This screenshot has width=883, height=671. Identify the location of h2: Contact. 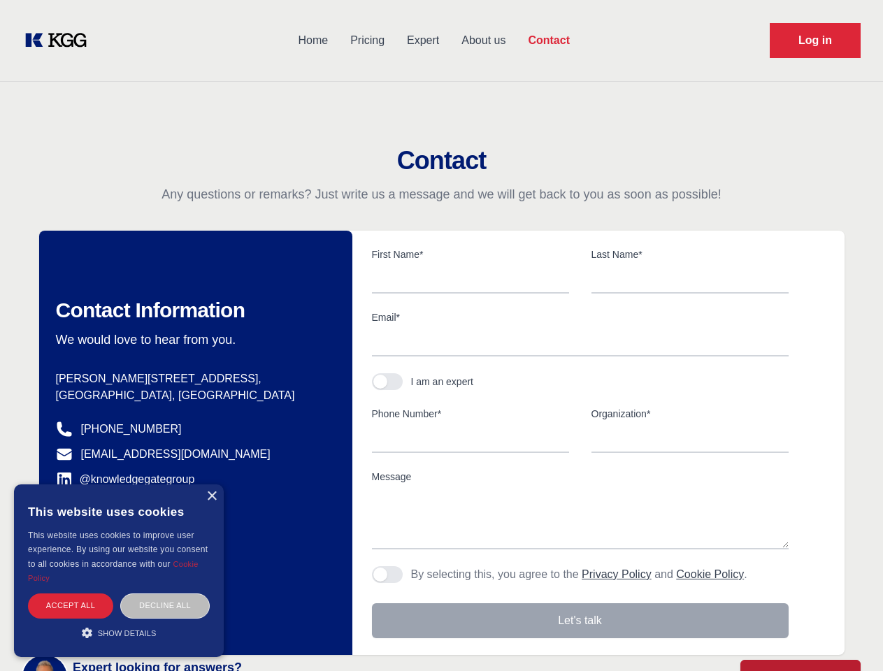
(441, 161).